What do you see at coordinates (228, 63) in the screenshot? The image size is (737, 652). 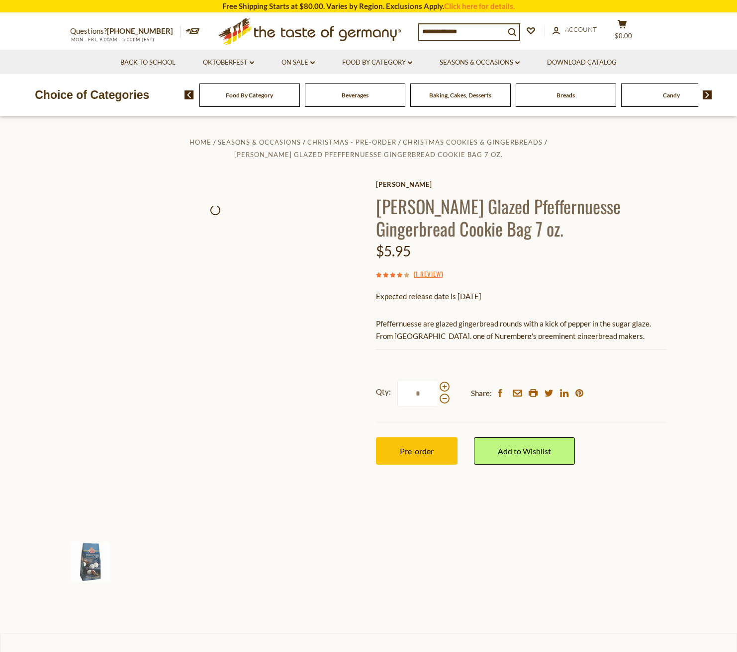 I see `a: Oktoberfest` at bounding box center [228, 63].